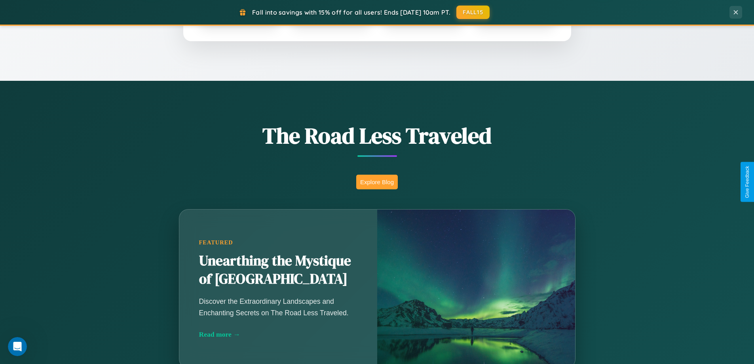  What do you see at coordinates (377, 182) in the screenshot?
I see `button: Explore Blog` at bounding box center [377, 182].